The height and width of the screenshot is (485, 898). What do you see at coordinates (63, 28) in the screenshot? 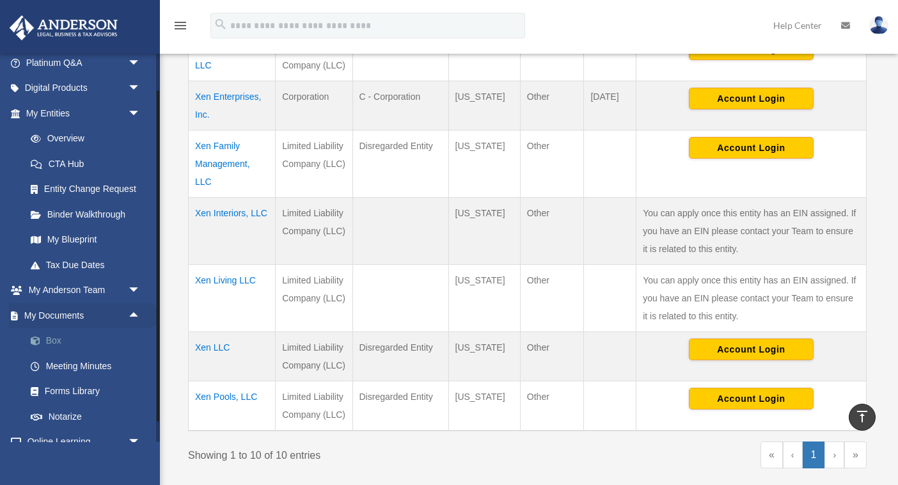
I see `img: Anderson Advisors Platinum Portal` at bounding box center [63, 28].